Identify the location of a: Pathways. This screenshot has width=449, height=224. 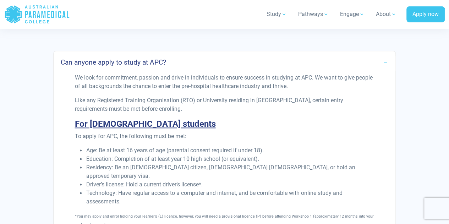
(313, 14).